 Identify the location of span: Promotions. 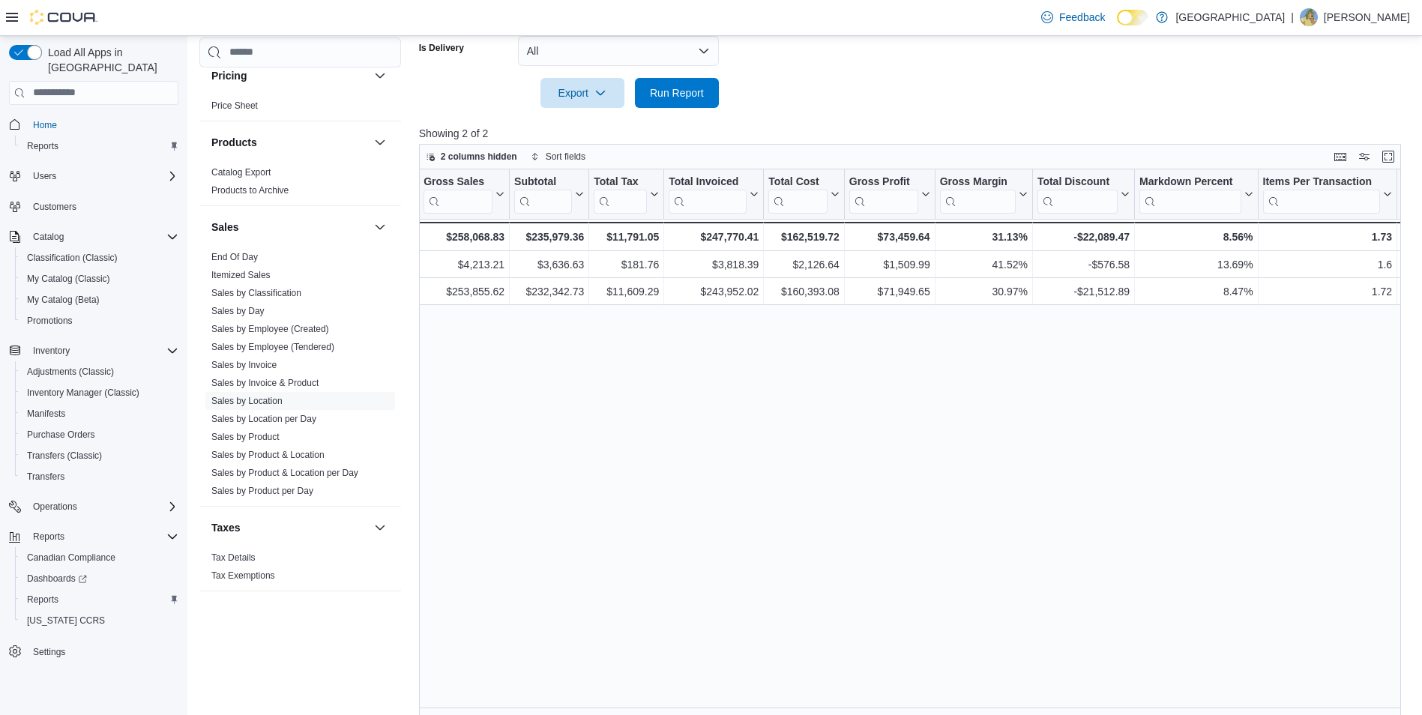
(100, 321).